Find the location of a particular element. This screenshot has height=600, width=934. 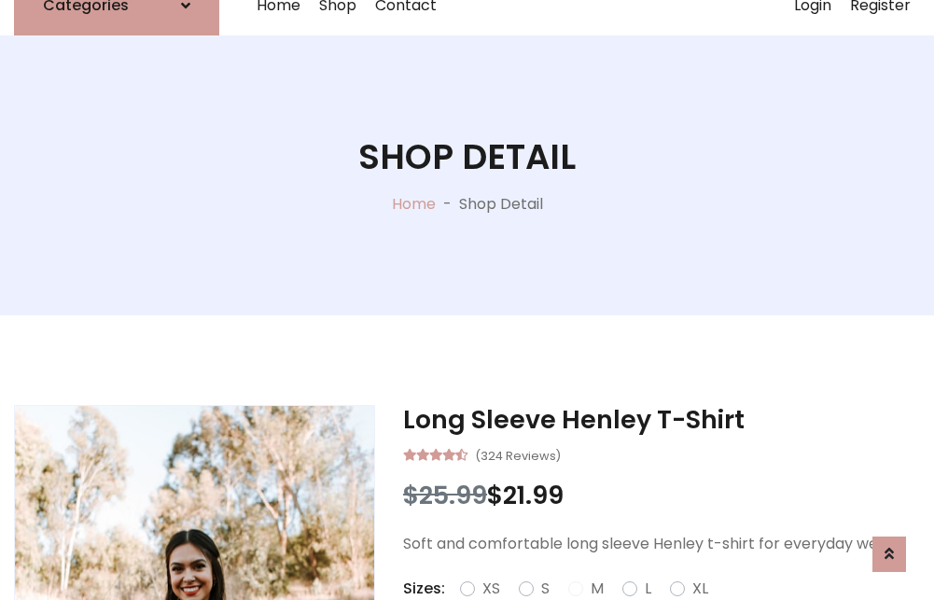

p: Soft and comfortable long sleeve Henley t-shirt for everyday wear. is located at coordinates (661, 544).